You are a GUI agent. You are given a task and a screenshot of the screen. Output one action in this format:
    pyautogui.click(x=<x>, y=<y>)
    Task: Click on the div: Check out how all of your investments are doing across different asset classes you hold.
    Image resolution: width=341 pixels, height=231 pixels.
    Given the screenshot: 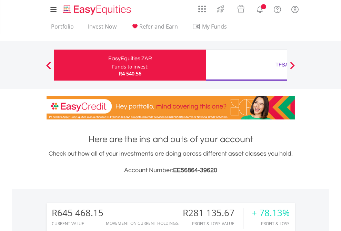 What is the action you would take?
    pyautogui.click(x=171, y=162)
    